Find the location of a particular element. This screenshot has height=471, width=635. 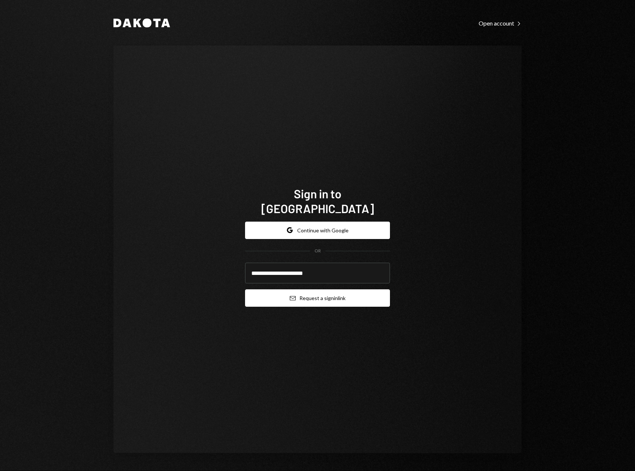

button: Continue with Google is located at coordinates (318, 230).